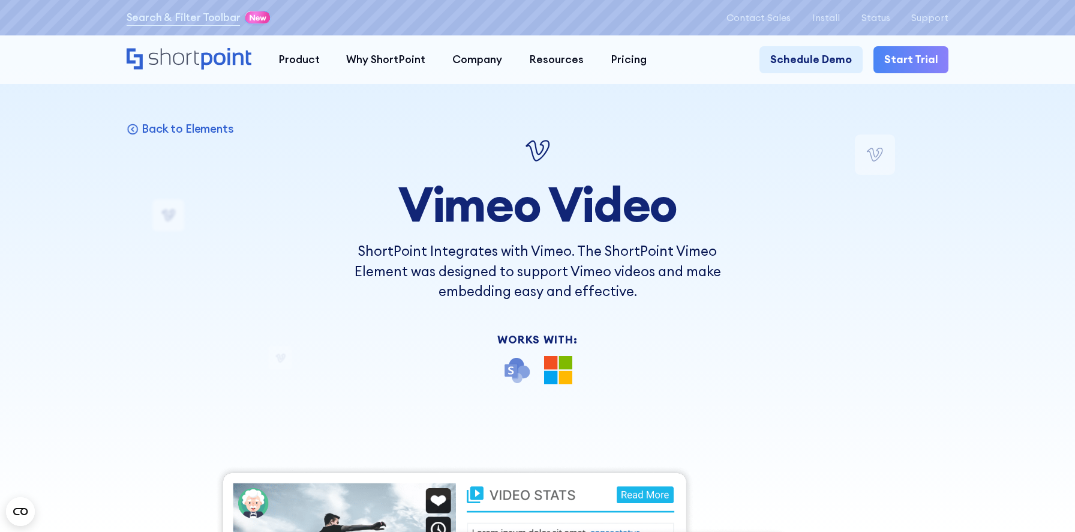 This screenshot has height=532, width=1075. What do you see at coordinates (538, 204) in the screenshot?
I see `h1: Vimeo Video` at bounding box center [538, 204].